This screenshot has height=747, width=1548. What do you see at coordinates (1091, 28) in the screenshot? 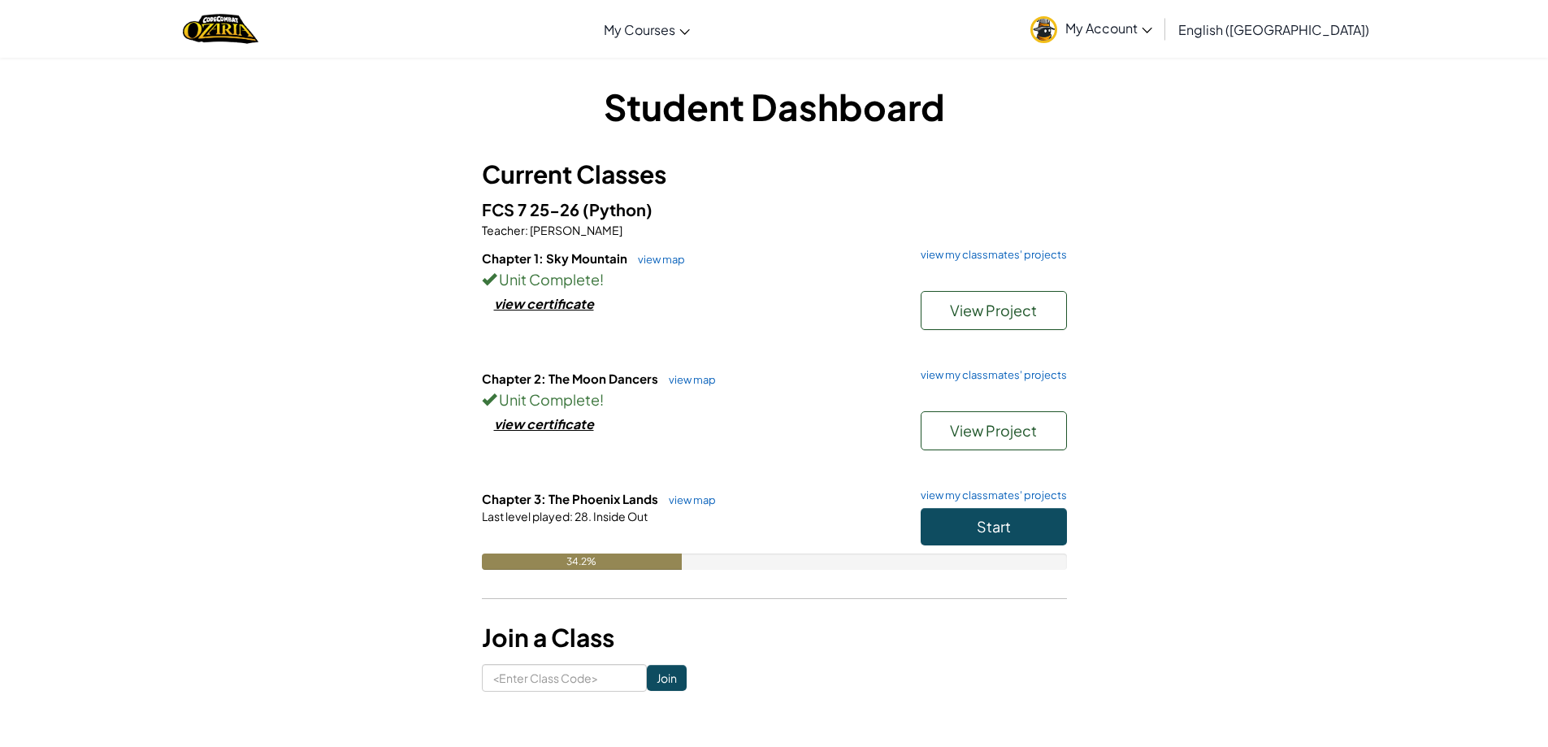
I see `a: My Account` at bounding box center [1091, 28].